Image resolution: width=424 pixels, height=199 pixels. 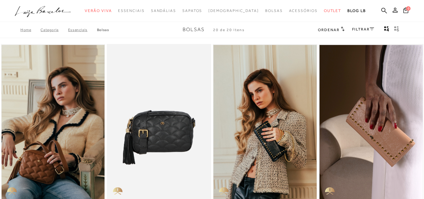 I want to click on a: noSubCategoriesText, so click(x=234, y=11).